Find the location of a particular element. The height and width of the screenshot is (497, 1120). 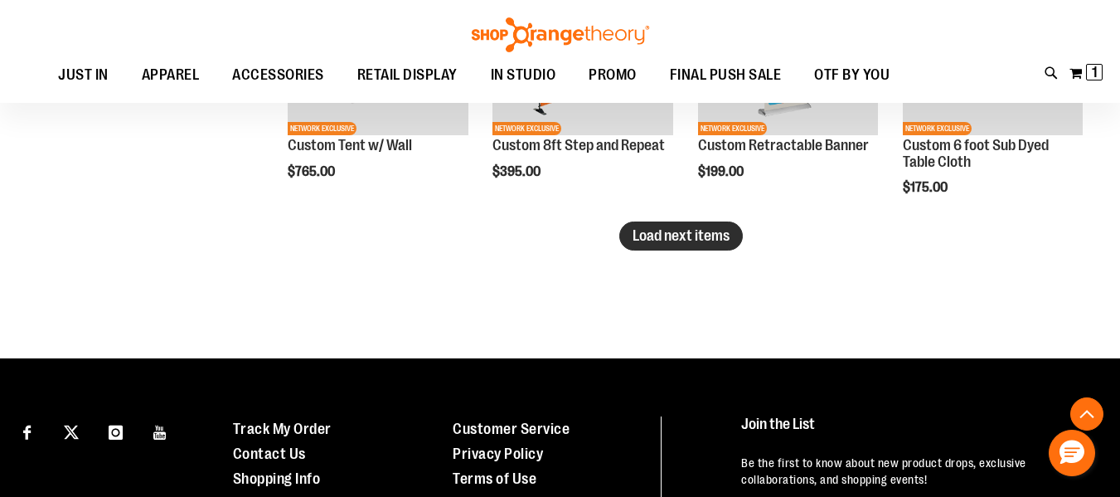

span: $175.00 is located at coordinates (926, 187).